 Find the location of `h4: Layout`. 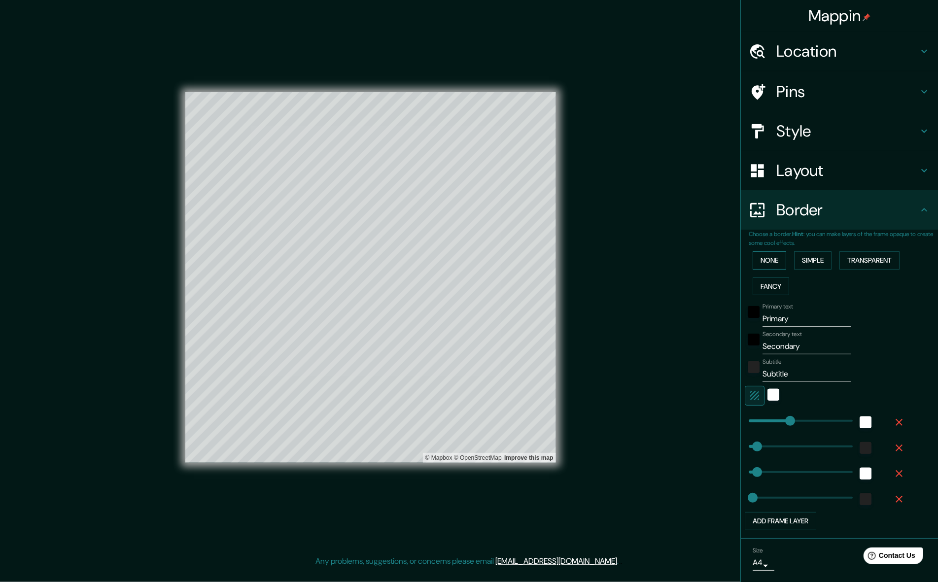

h4: Layout is located at coordinates (847, 171).